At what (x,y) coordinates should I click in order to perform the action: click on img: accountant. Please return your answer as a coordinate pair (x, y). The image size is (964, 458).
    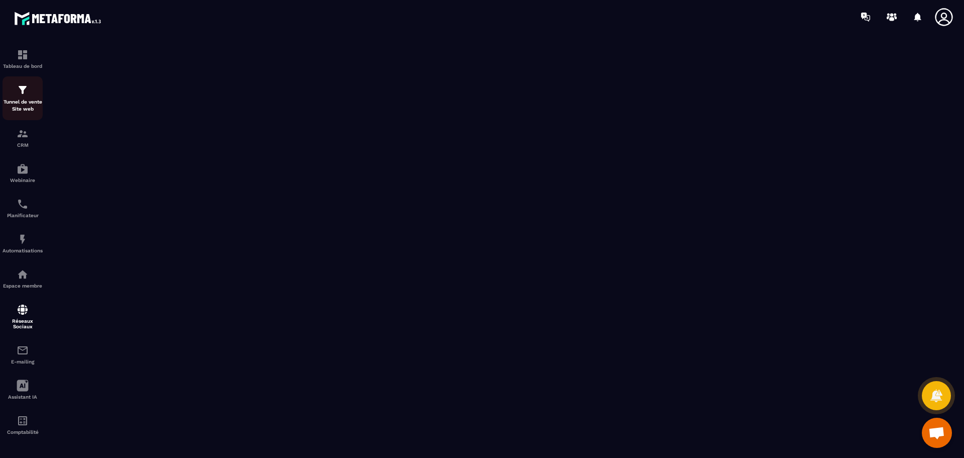
    Looking at the image, I should click on (23, 420).